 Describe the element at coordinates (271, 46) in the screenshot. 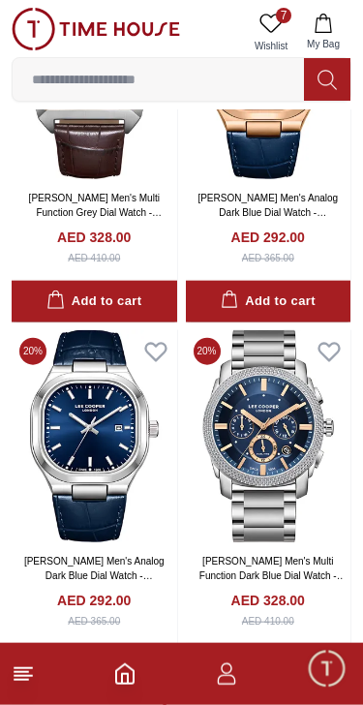

I see `span: Wishlist` at that location.